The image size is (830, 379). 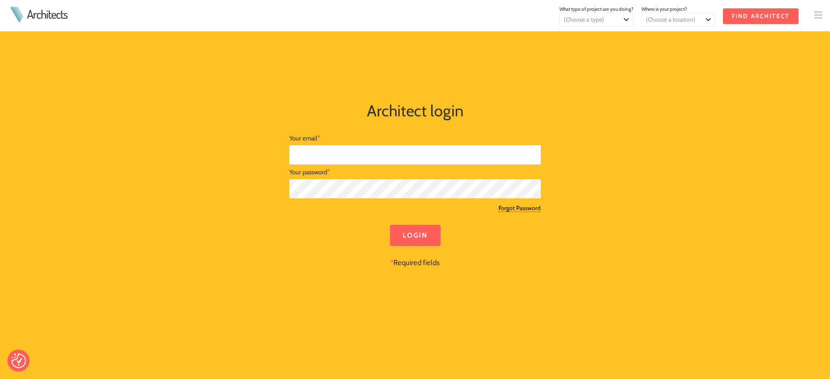 I want to click on input: Login, so click(x=415, y=235).